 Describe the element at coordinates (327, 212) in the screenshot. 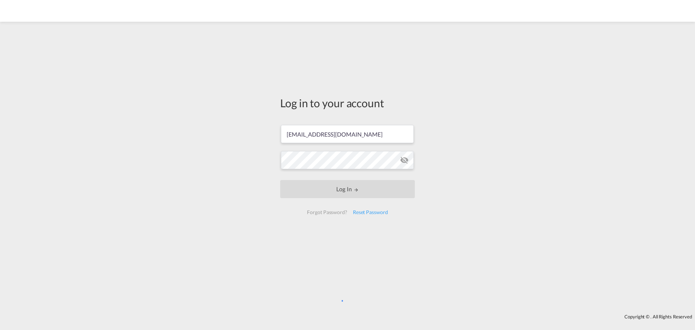

I see `div: Forgot Password?` at that location.